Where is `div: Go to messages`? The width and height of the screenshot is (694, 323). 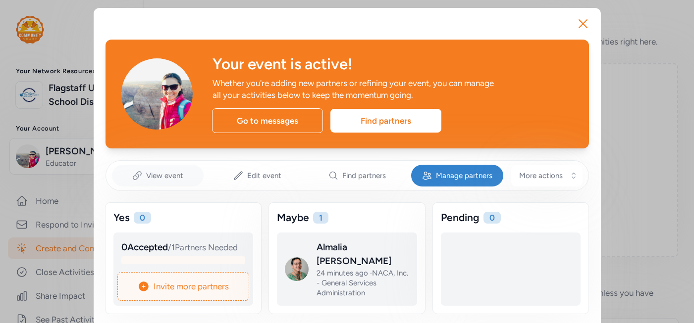 div: Go to messages is located at coordinates (267, 121).